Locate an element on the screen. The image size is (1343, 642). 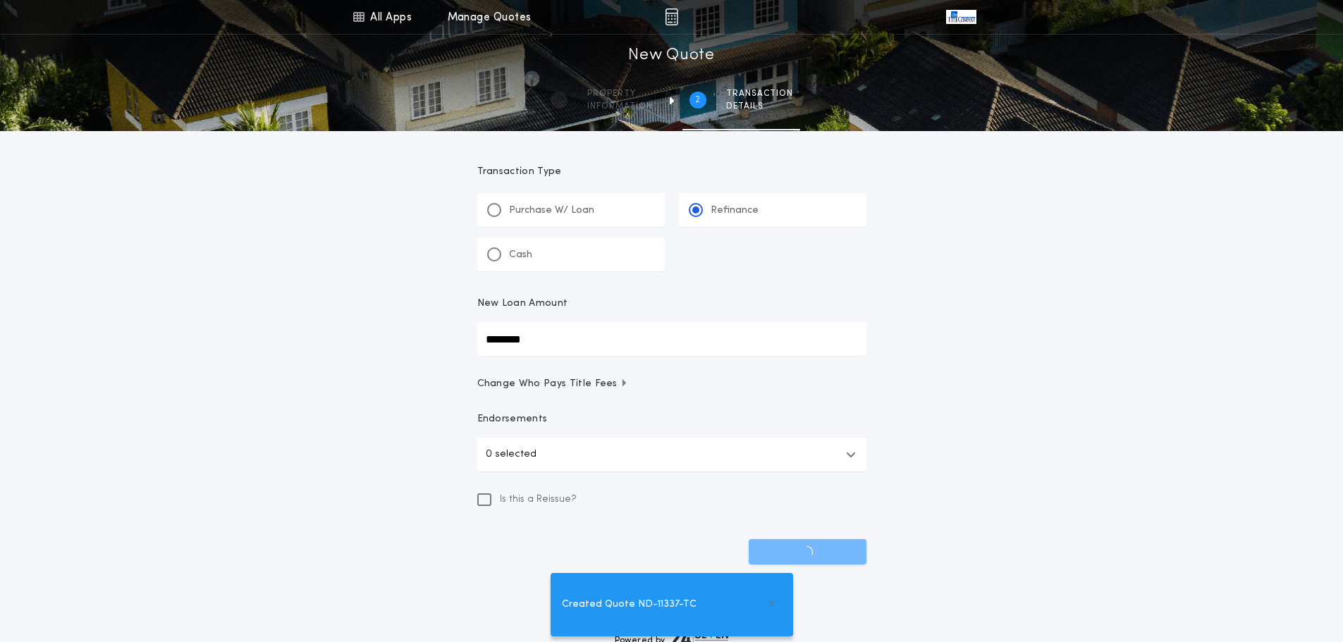
img: img is located at coordinates (671, 17).